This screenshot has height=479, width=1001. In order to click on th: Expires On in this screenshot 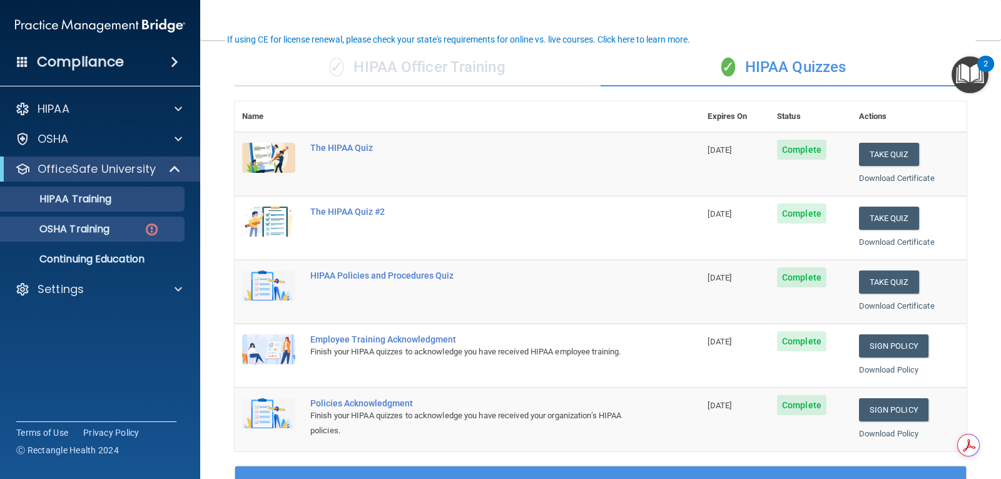, I will do `click(734, 116)`.